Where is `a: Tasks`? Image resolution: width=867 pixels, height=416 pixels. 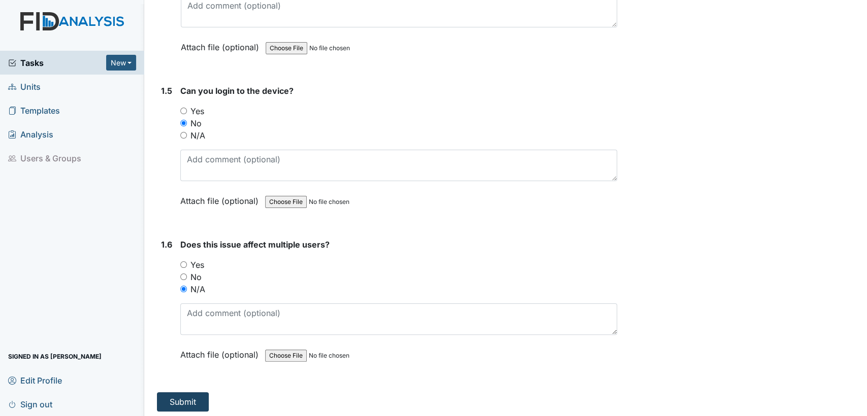
a: Tasks is located at coordinates (57, 63).